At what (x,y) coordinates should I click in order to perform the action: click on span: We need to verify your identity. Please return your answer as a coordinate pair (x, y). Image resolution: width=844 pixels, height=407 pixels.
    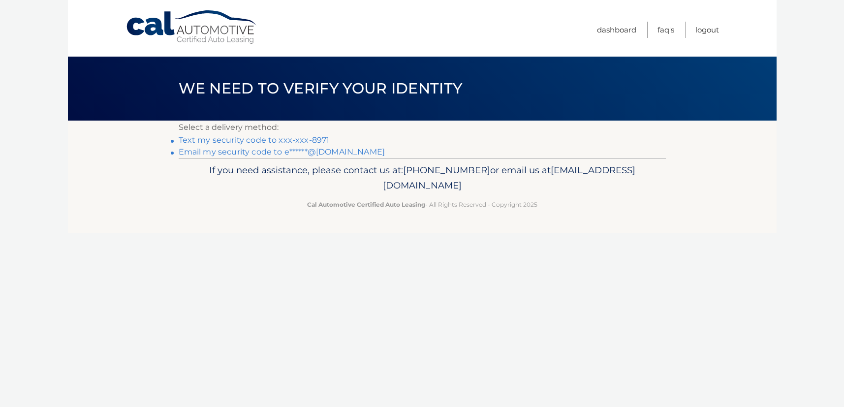
    Looking at the image, I should click on (320, 88).